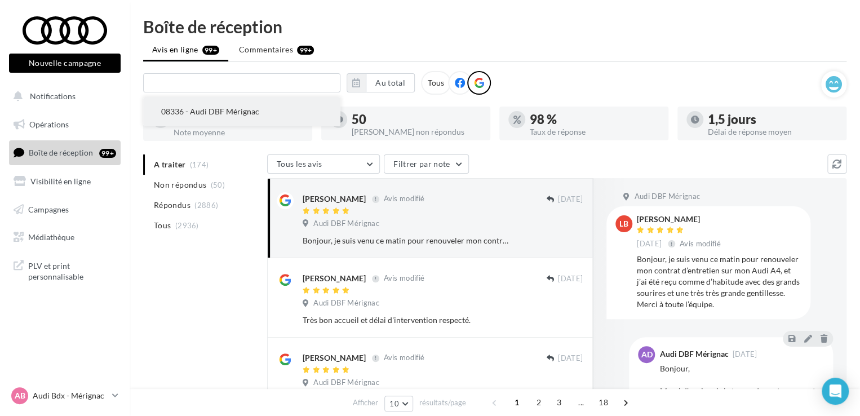  I want to click on span: 1, so click(517, 402).